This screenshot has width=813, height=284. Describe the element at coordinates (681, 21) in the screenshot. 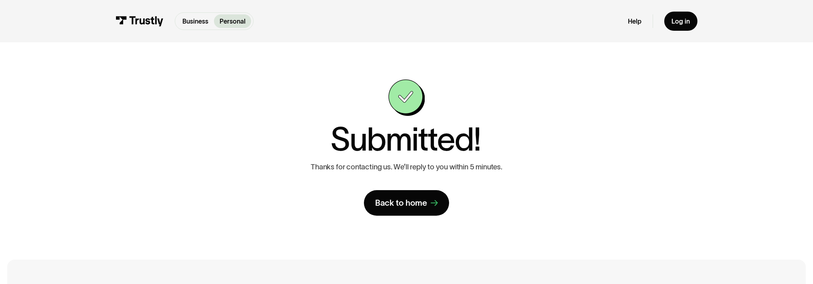

I see `a: Log in` at that location.